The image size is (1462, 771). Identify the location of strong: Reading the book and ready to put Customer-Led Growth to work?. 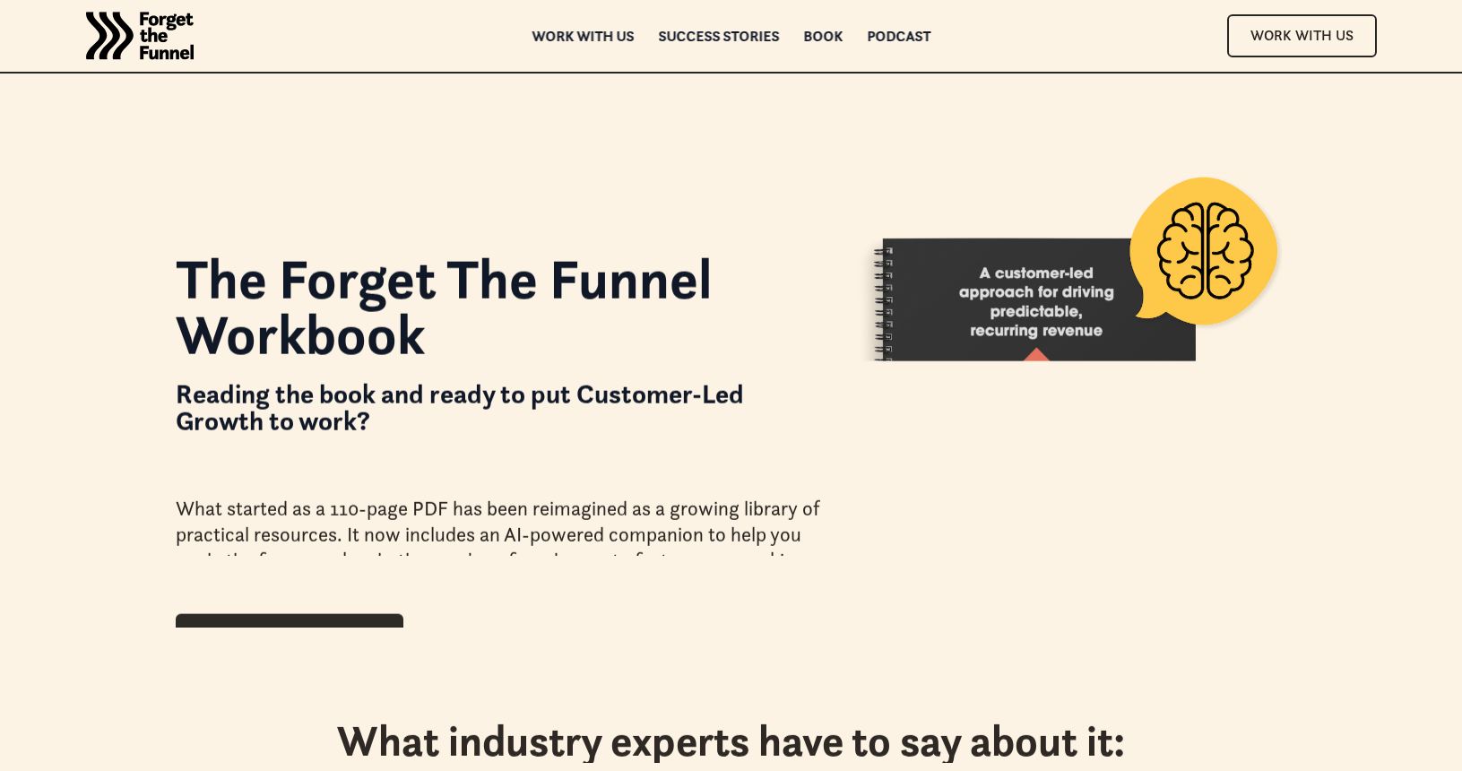
(460, 407).